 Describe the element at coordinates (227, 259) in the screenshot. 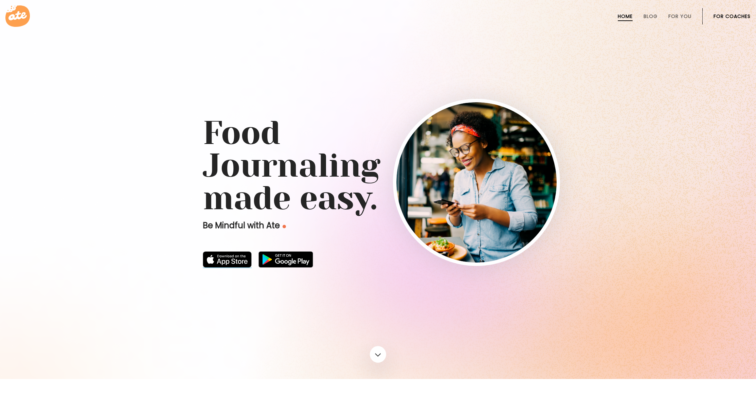

I see `img: badge-download-apple.svg` at that location.